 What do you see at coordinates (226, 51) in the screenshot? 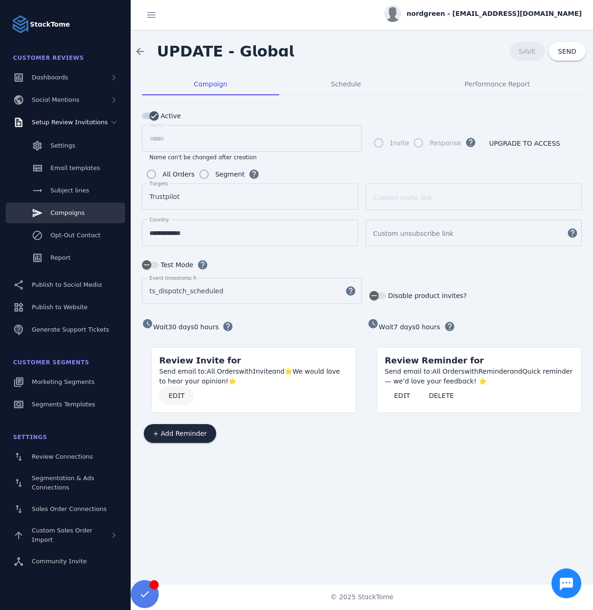
I see `span: UPDATE - Global` at bounding box center [226, 51].